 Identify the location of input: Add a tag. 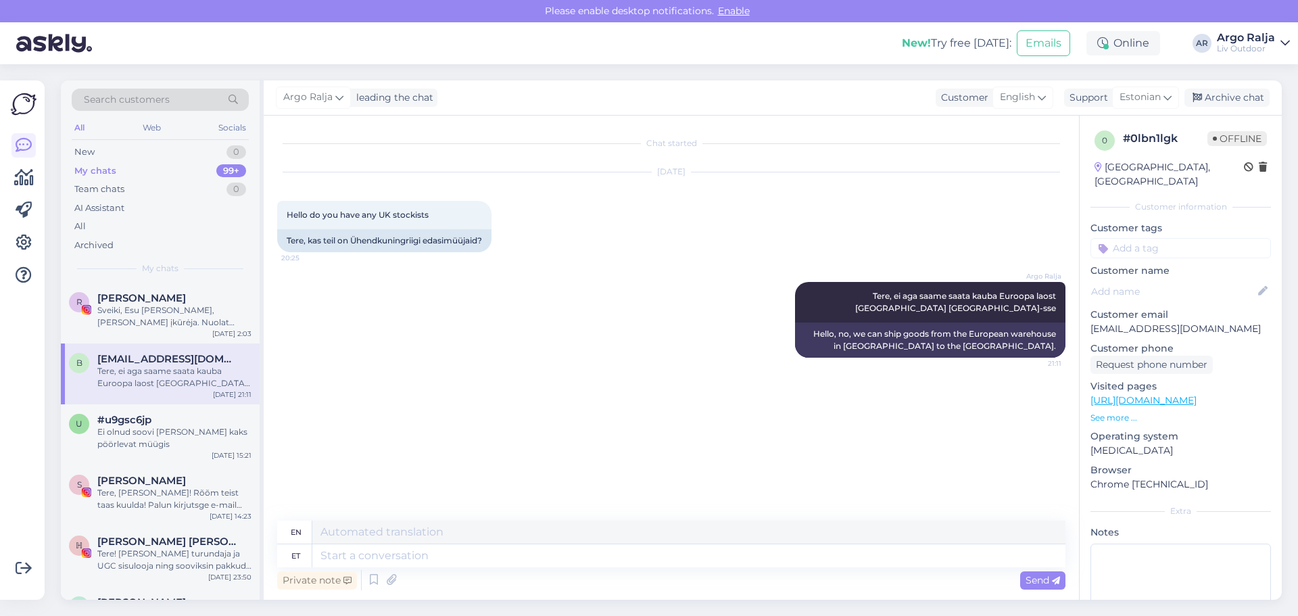
(1180, 248).